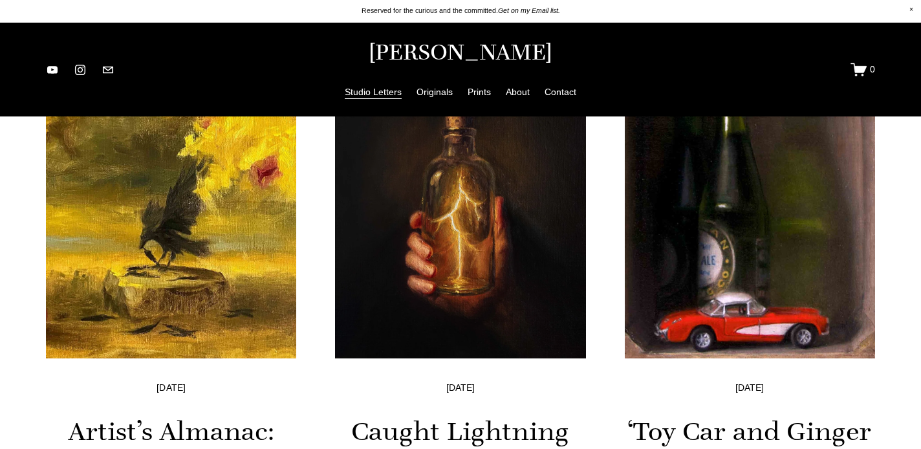 This screenshot has height=449, width=921. What do you see at coordinates (373, 91) in the screenshot?
I see `a: Studio Letters` at bounding box center [373, 91].